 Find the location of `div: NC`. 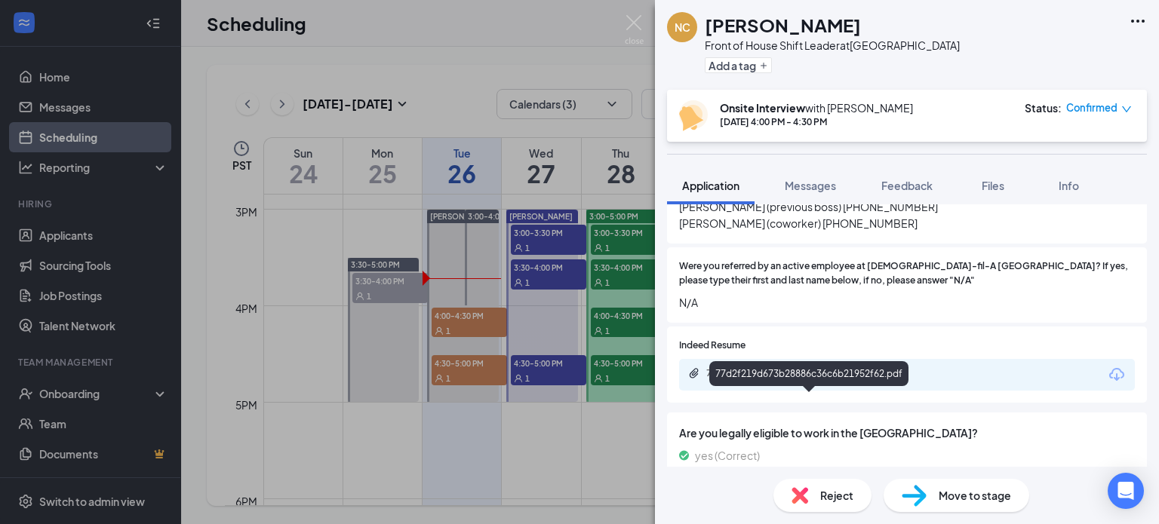

div: NC is located at coordinates (682, 27).